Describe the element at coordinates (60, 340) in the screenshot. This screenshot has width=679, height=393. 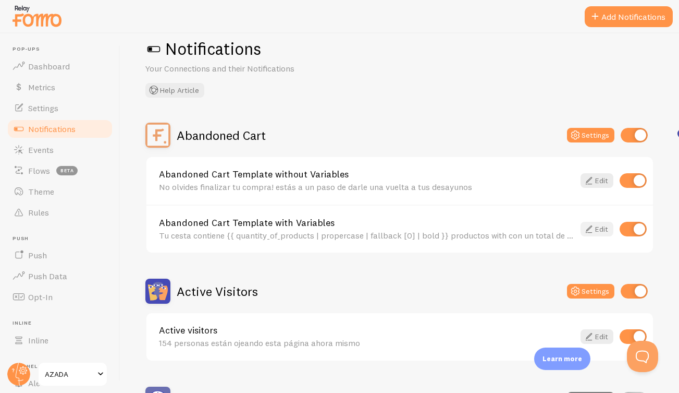
I see `a: Inline` at that location.